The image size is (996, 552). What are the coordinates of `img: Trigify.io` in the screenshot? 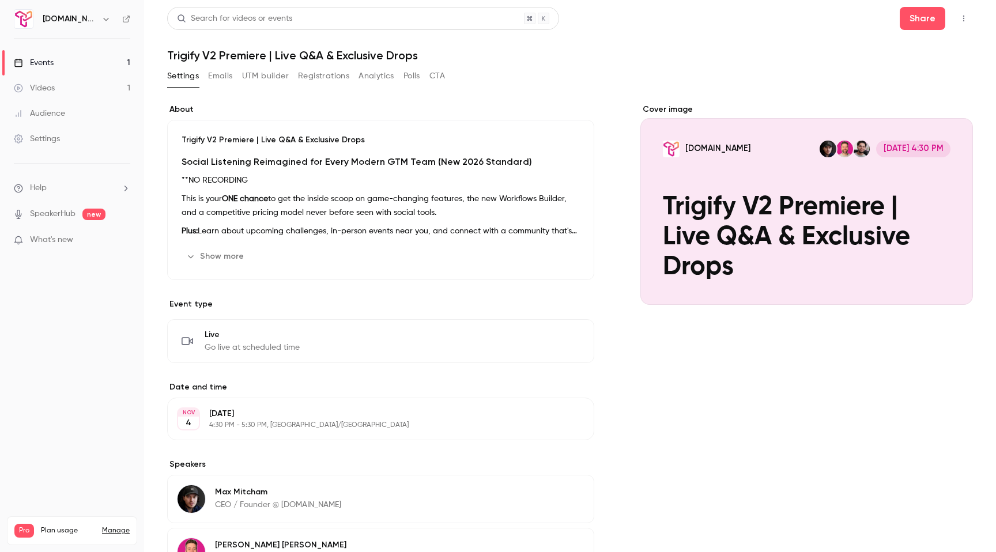 It's located at (24, 19).